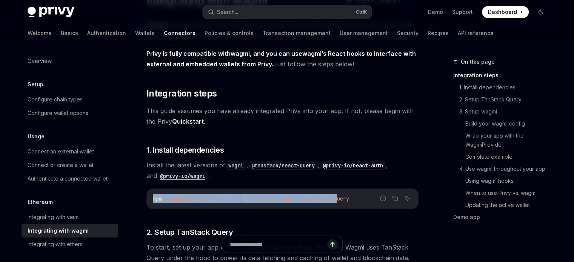  Describe the element at coordinates (40, 33) in the screenshot. I see `a: Welcome` at that location.